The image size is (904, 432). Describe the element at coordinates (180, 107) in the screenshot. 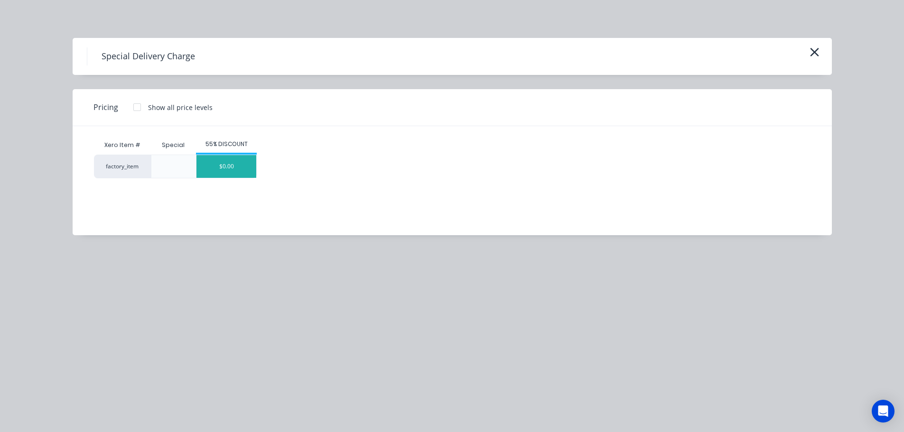

I see `div: Show all price levels` at that location.